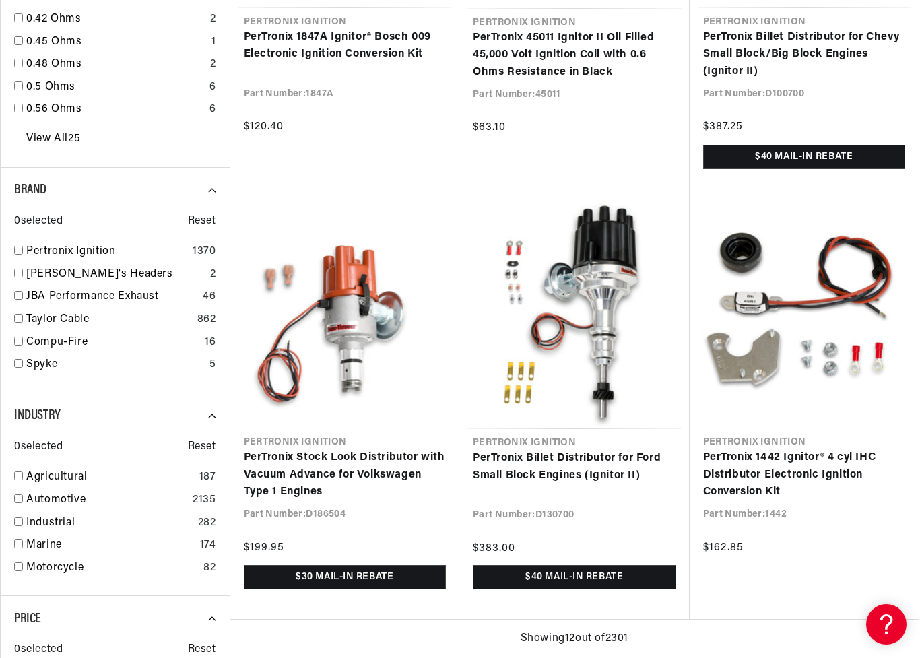 The height and width of the screenshot is (658, 920). Describe the element at coordinates (30, 190) in the screenshot. I see `span: Brand` at that location.